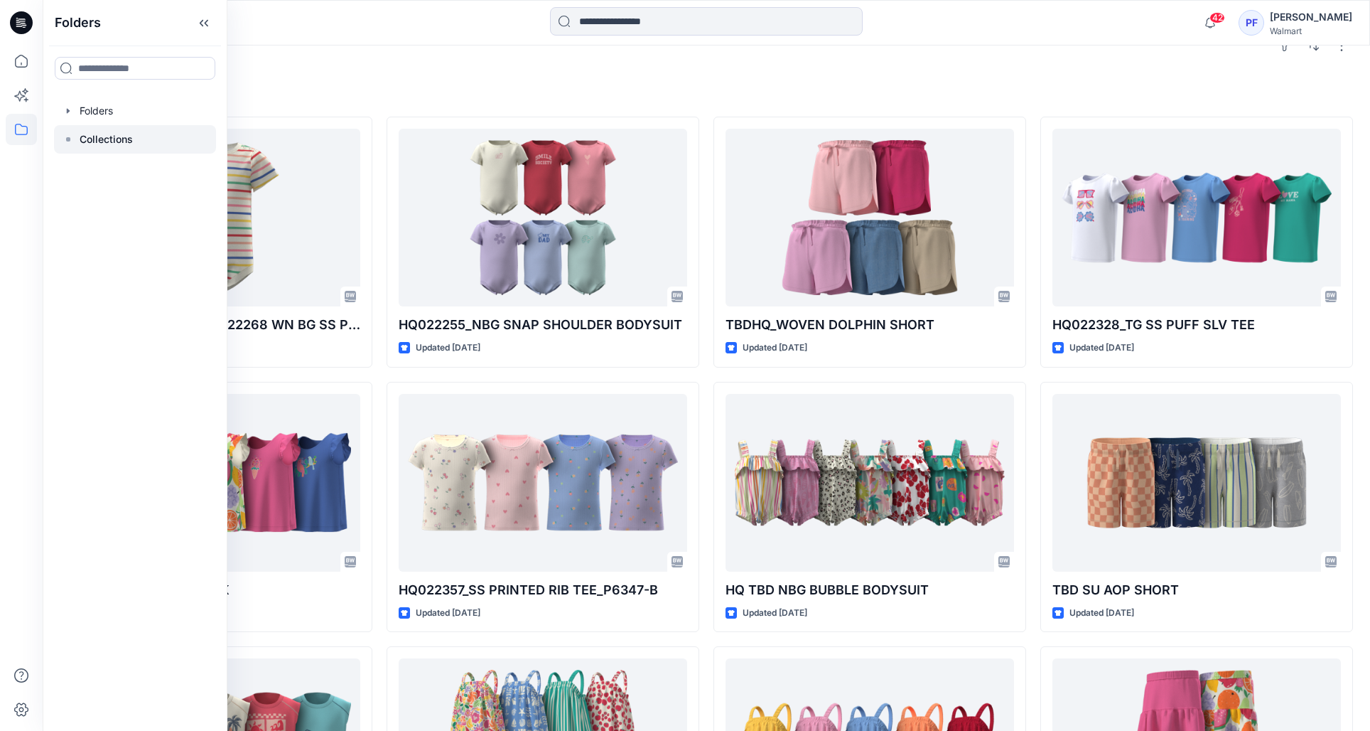  What do you see at coordinates (543, 590) in the screenshot?
I see `p: HQ022357_SS PRINTED RIB TEE_P6347-B` at bounding box center [543, 590].